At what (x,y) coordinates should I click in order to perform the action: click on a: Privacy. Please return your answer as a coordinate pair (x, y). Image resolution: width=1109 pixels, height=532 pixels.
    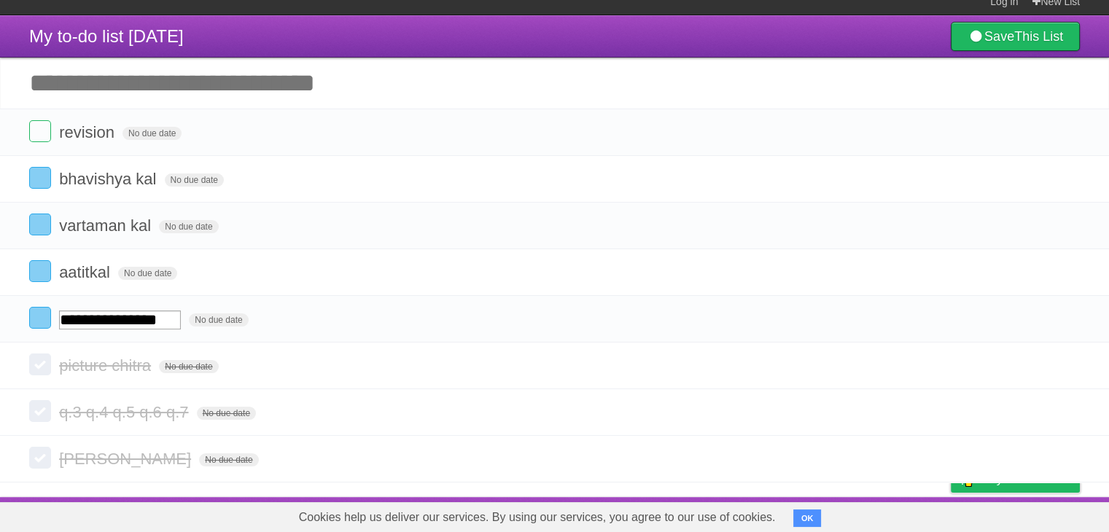
    Looking at the image, I should click on (950, 515).